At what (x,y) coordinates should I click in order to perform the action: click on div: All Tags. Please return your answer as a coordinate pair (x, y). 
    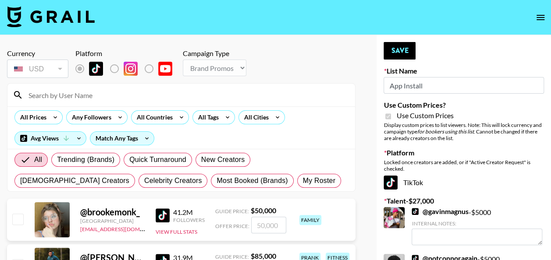
    Looking at the image, I should click on (207, 118).